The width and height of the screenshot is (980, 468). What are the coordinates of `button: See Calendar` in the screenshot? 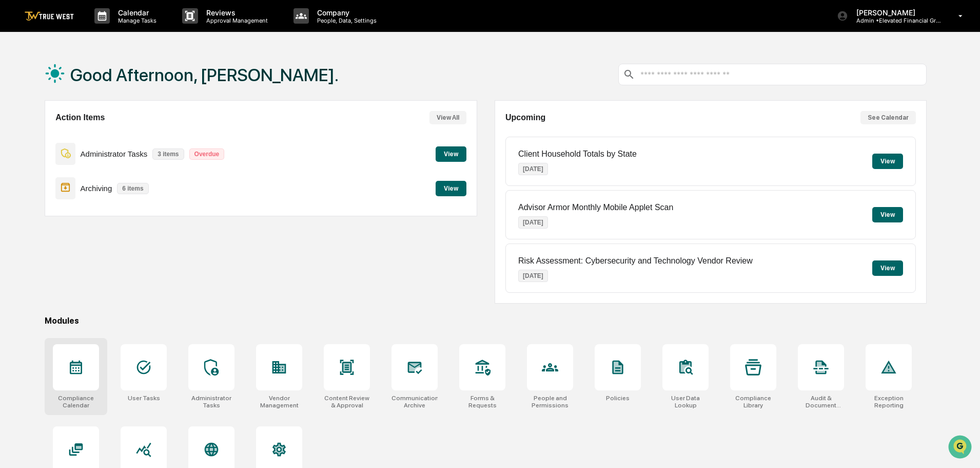 It's located at (889, 118).